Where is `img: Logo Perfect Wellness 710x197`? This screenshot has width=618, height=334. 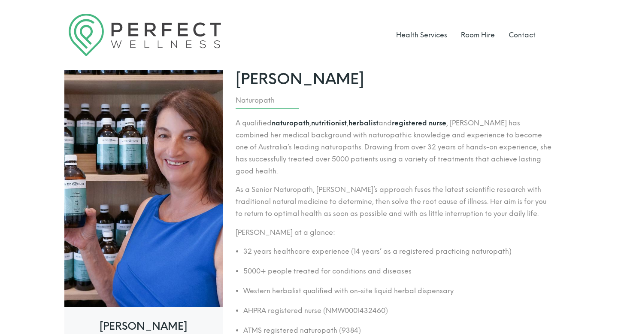
img: Logo Perfect Wellness 710x197 is located at coordinates (145, 35).